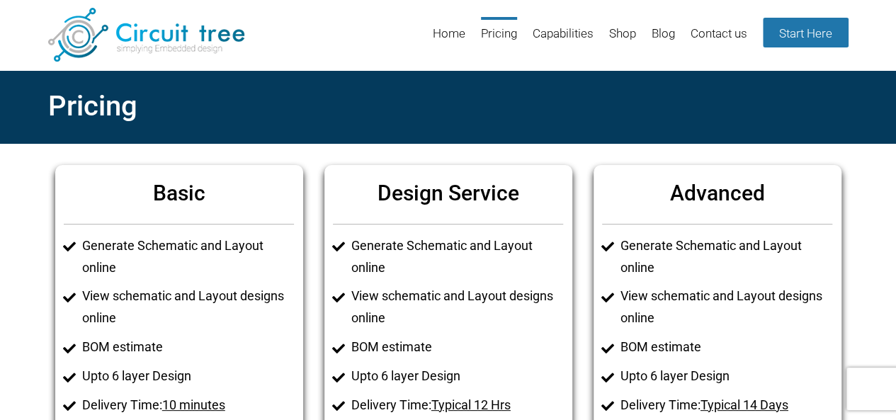 The image size is (896, 420). I want to click on a: Home, so click(449, 40).